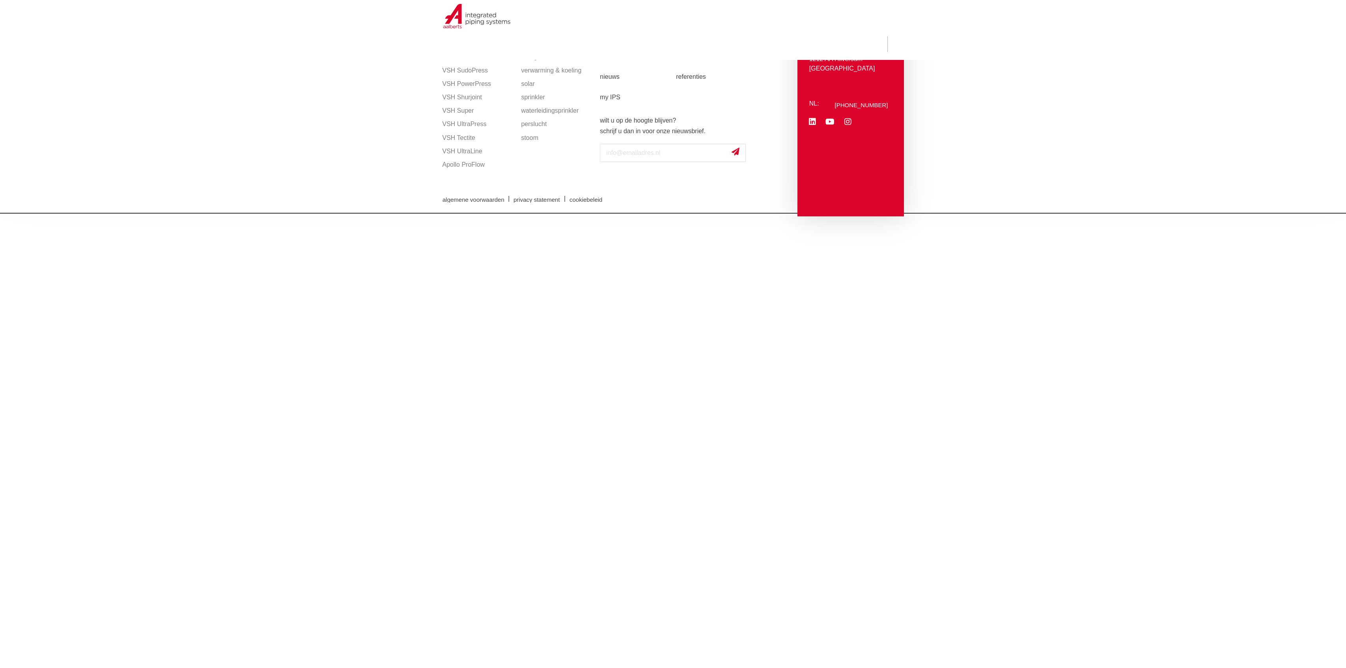 The image size is (1346, 668). I want to click on a: sluiten, so click(879, 20).